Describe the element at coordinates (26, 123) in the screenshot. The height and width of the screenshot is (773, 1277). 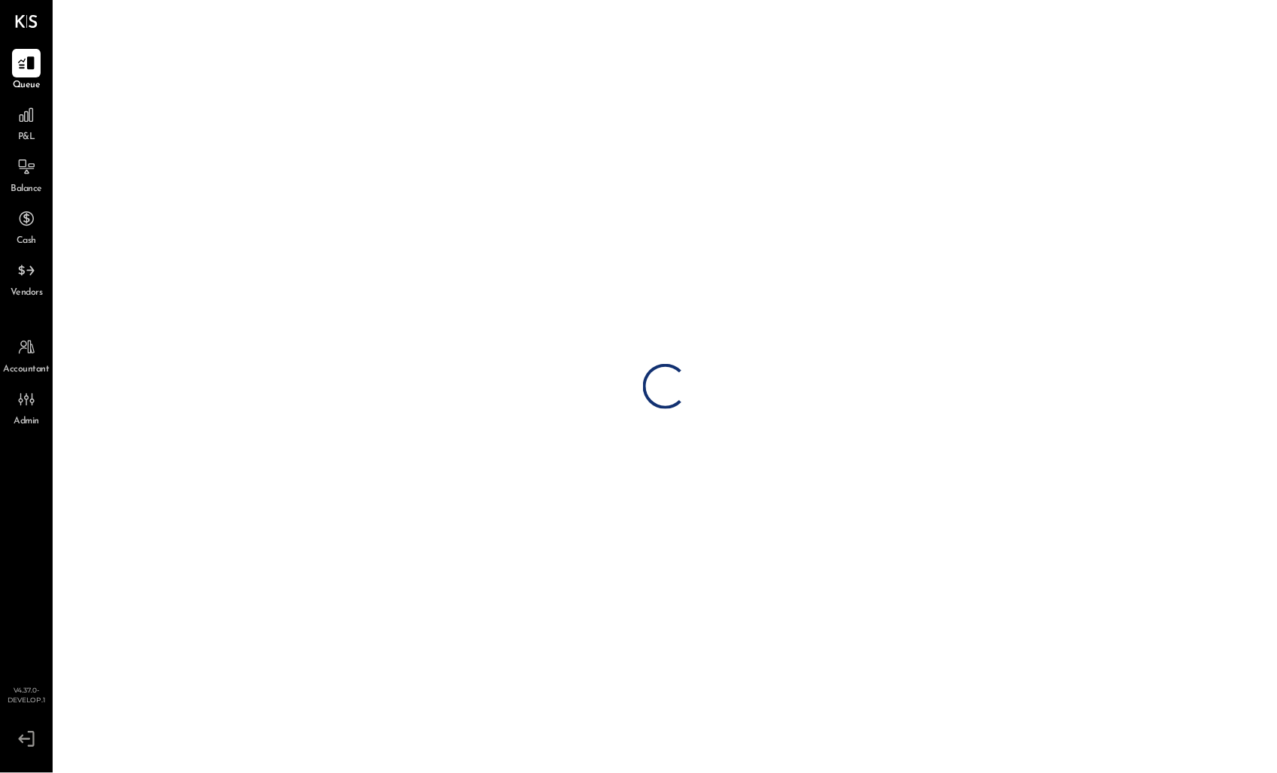
I see `a: P&L` at that location.